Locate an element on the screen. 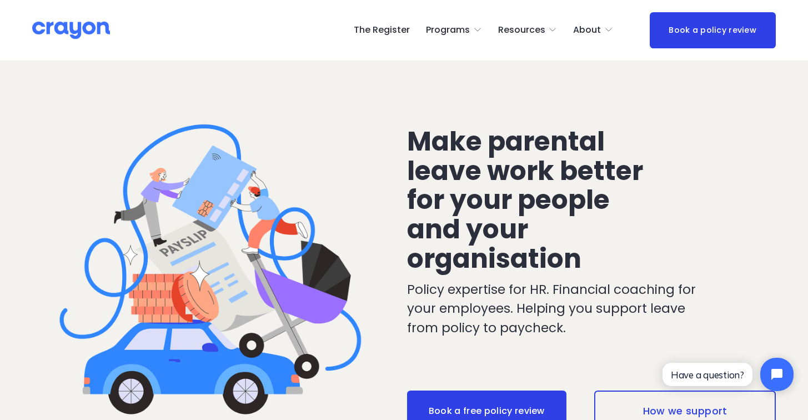 This screenshot has height=420, width=808. button: Have a question? is located at coordinates (54, 26).